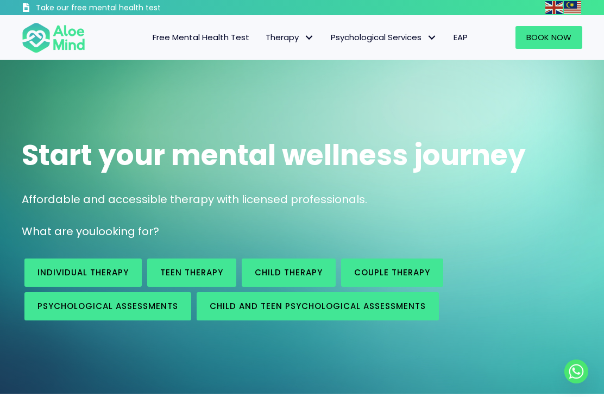 The height and width of the screenshot is (397, 604). I want to click on a: Child Therapy, so click(288, 273).